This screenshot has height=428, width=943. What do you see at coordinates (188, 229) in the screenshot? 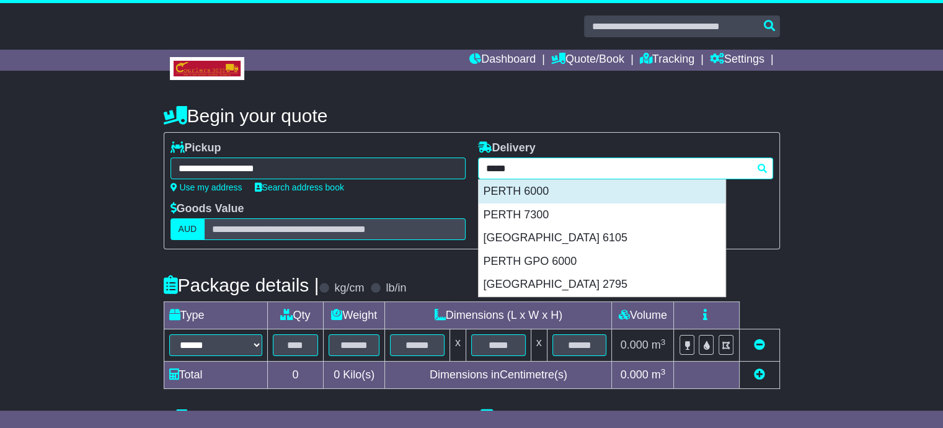
I see `label: AUD` at bounding box center [188, 229].